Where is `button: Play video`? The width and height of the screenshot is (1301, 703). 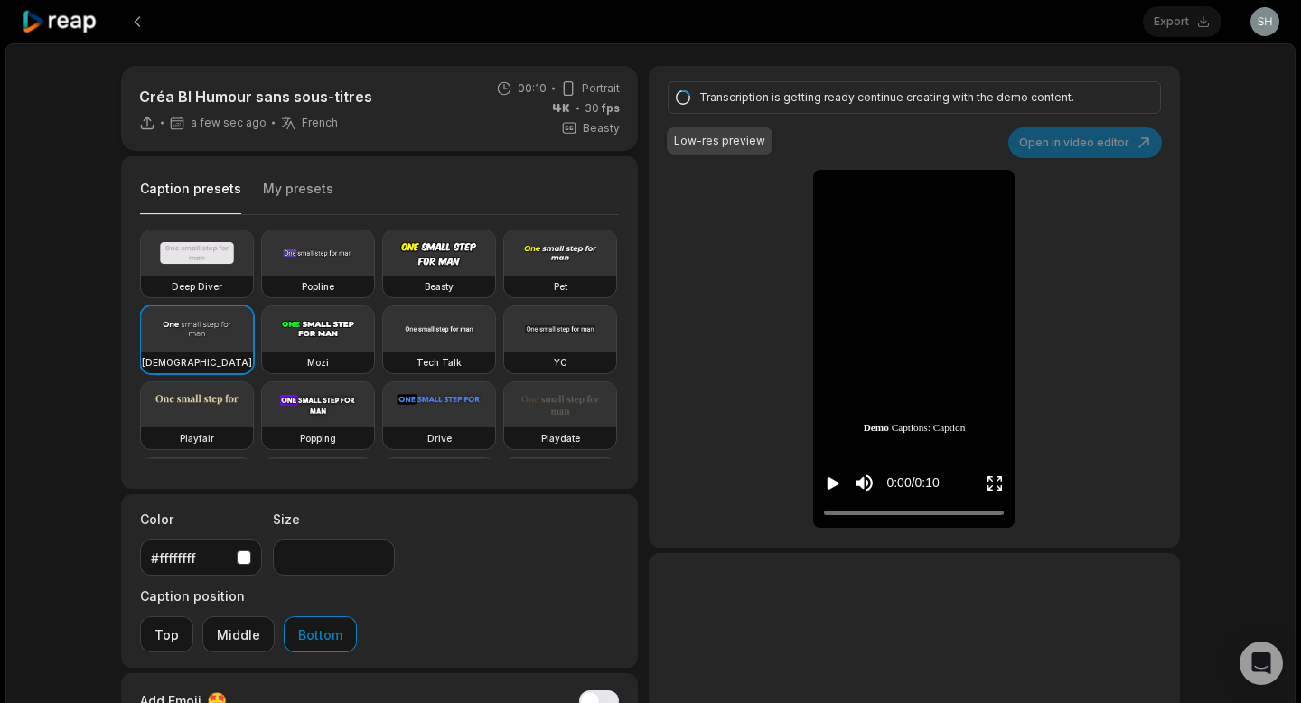 button: Play video is located at coordinates (833, 482).